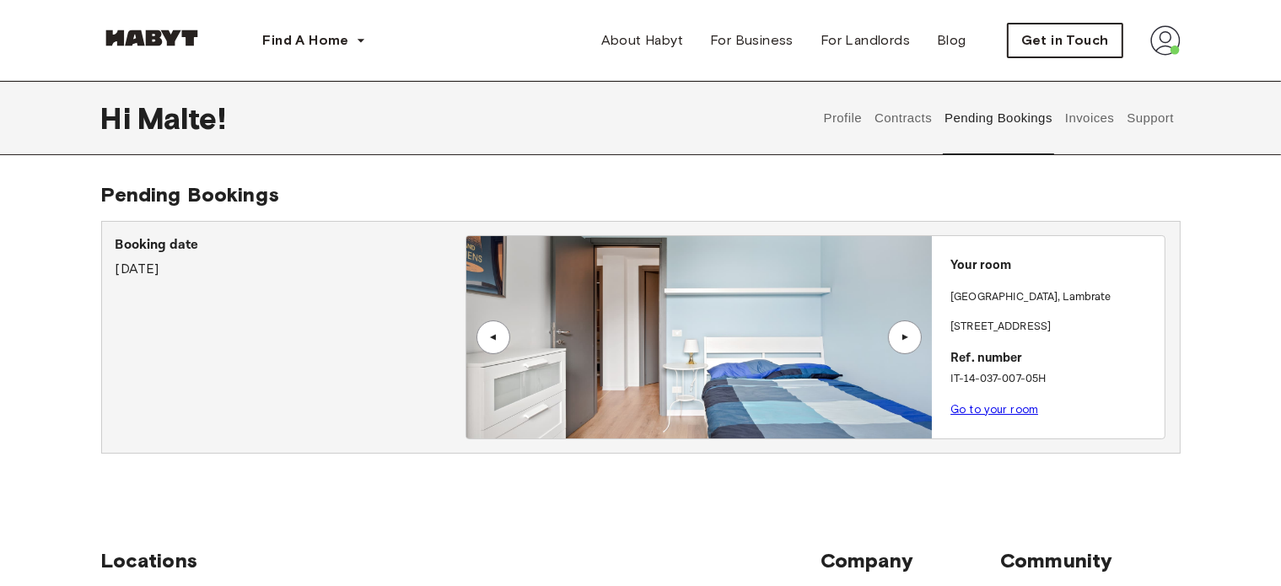 This screenshot has height=586, width=1281. What do you see at coordinates (1166, 40) in the screenshot?
I see `img: avatar` at bounding box center [1166, 40].